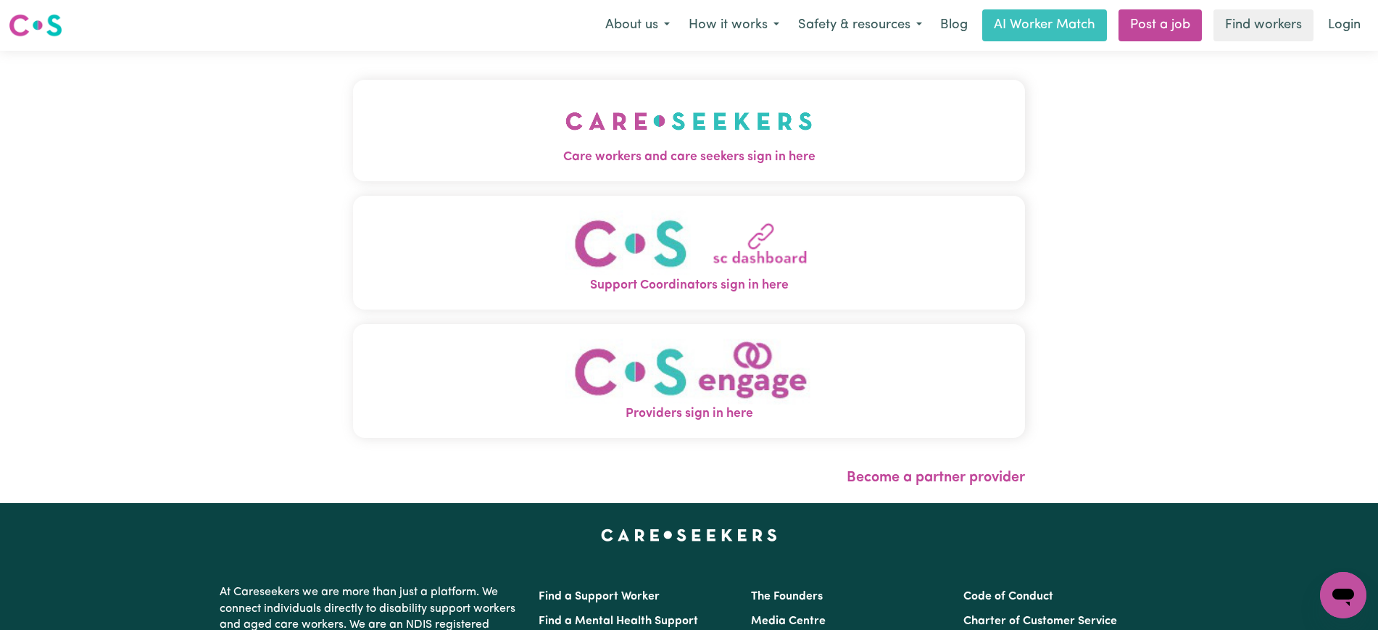 The width and height of the screenshot is (1378, 630). What do you see at coordinates (36, 25) in the screenshot?
I see `a: Careseekers logo` at bounding box center [36, 25].